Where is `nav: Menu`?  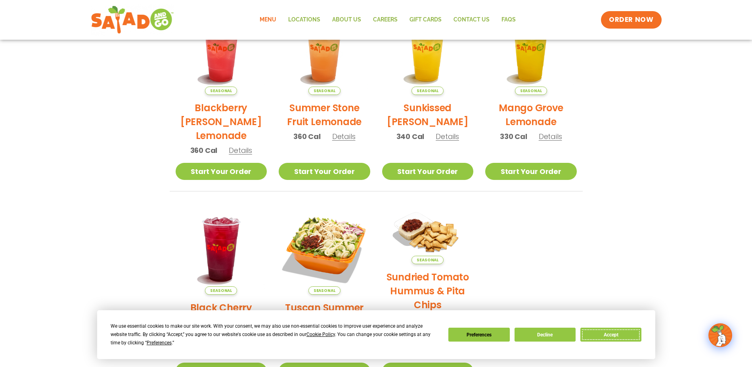 nav: Menu is located at coordinates (388, 20).